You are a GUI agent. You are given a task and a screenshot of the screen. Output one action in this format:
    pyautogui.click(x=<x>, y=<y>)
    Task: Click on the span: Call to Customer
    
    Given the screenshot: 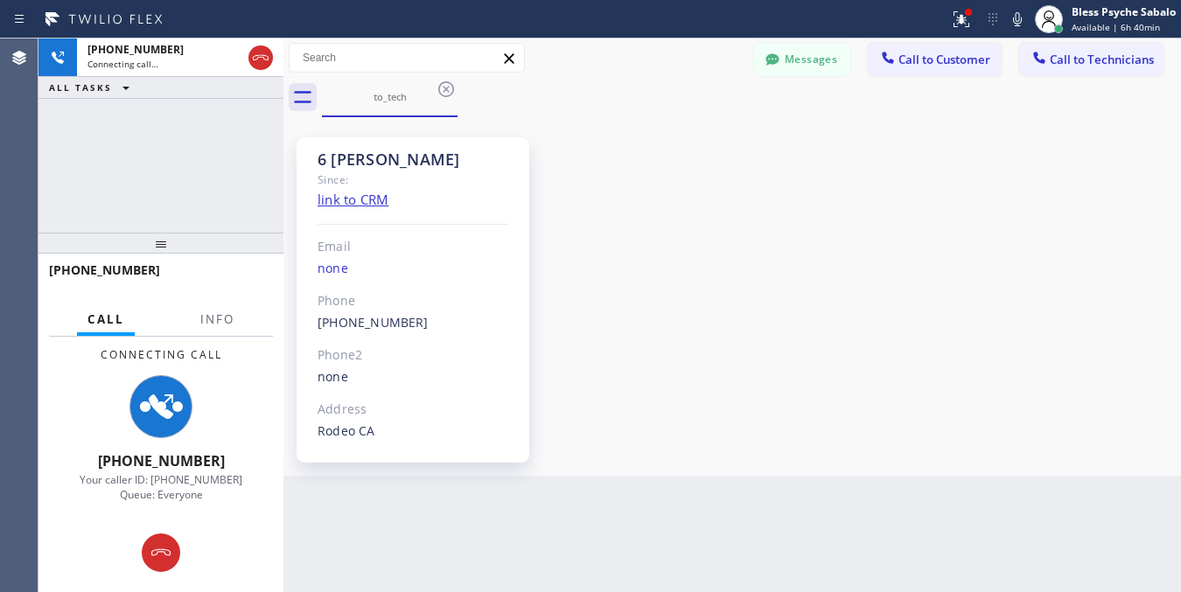 What is the action you would take?
    pyautogui.click(x=944, y=59)
    